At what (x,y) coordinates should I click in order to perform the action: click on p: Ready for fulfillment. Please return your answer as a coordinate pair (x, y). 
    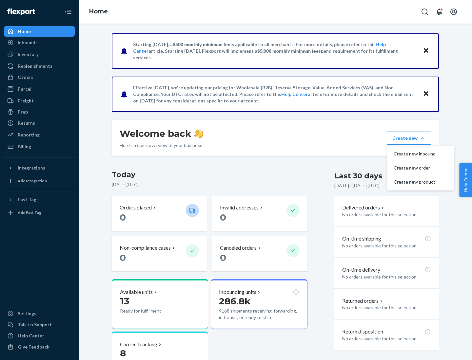
    Looking at the image, I should click on (150, 311).